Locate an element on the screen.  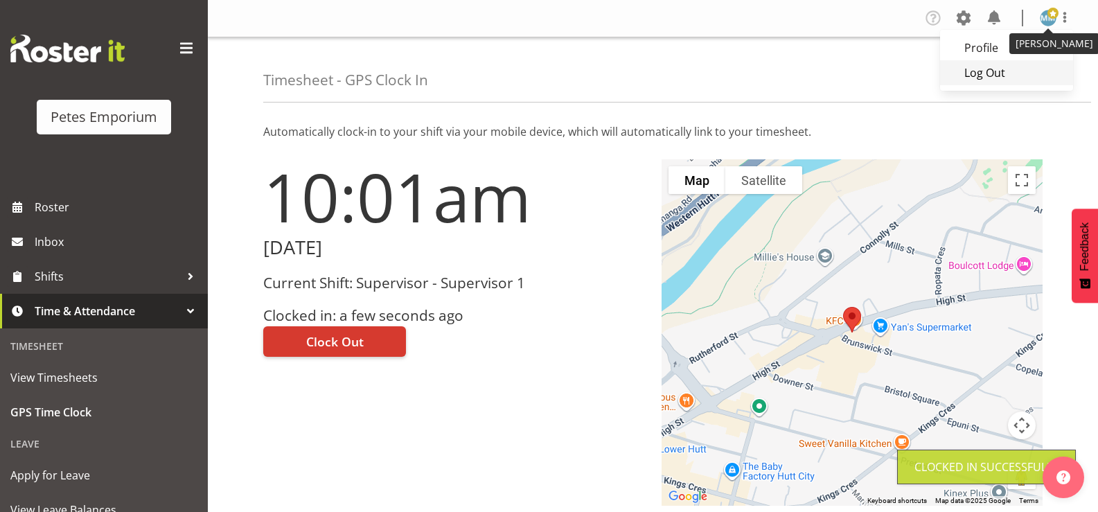
span: Clock Out is located at coordinates (334, 341).